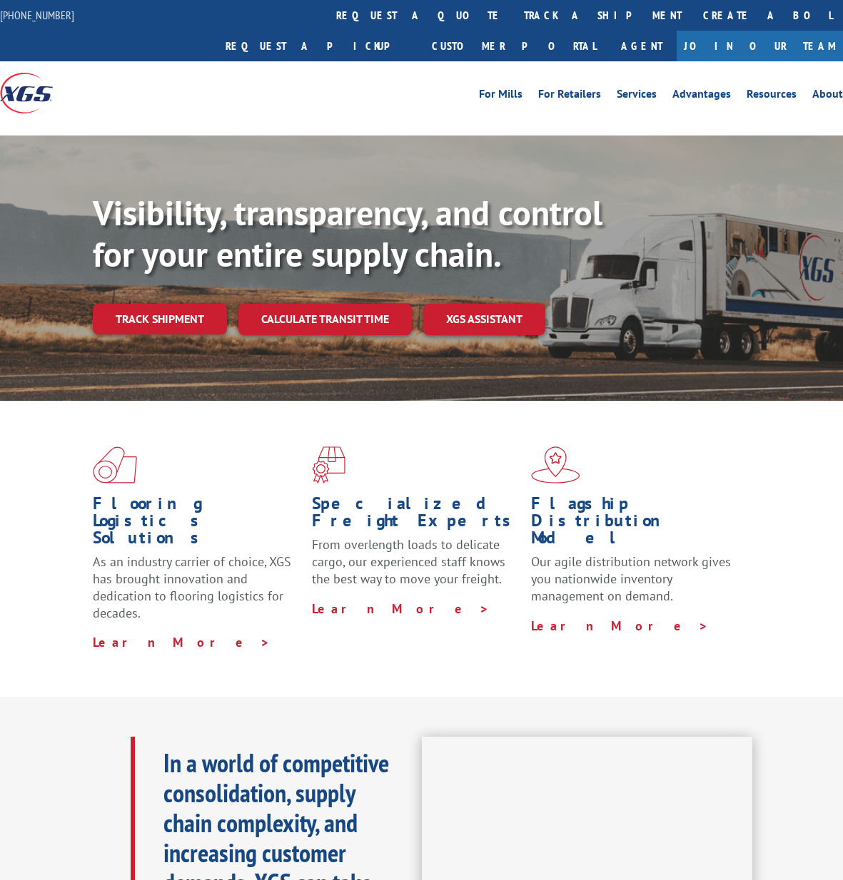  Describe the element at coordinates (317, 46) in the screenshot. I see `a: Request a pickup` at that location.